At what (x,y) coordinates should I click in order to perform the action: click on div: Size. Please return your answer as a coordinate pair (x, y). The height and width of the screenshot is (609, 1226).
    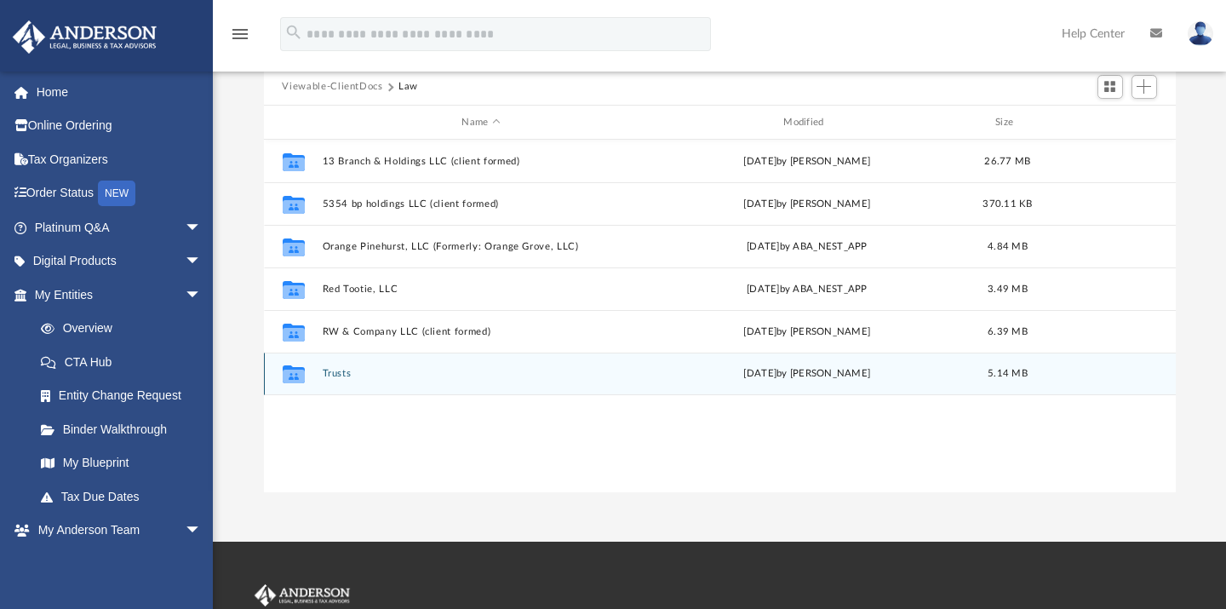
    Looking at the image, I should click on (1008, 123).